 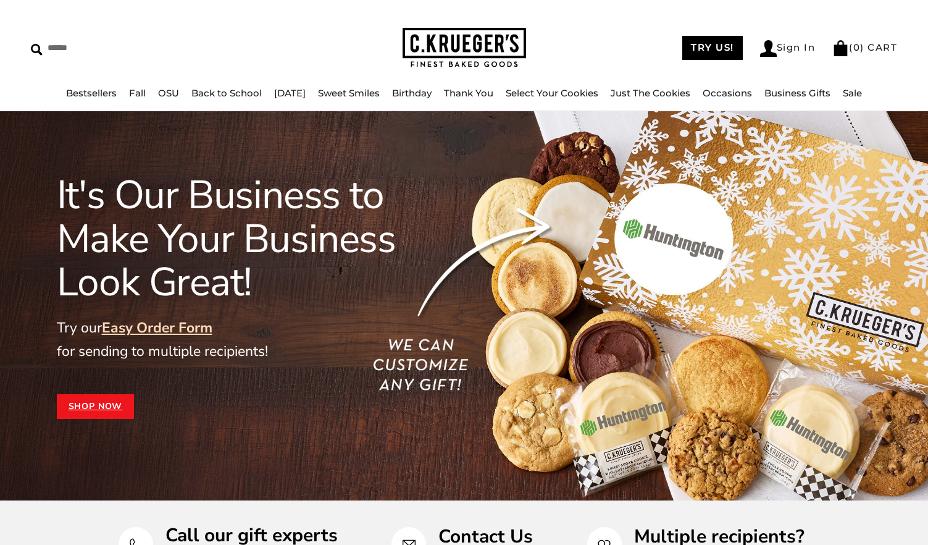 I want to click on img: Bag, so click(x=840, y=48).